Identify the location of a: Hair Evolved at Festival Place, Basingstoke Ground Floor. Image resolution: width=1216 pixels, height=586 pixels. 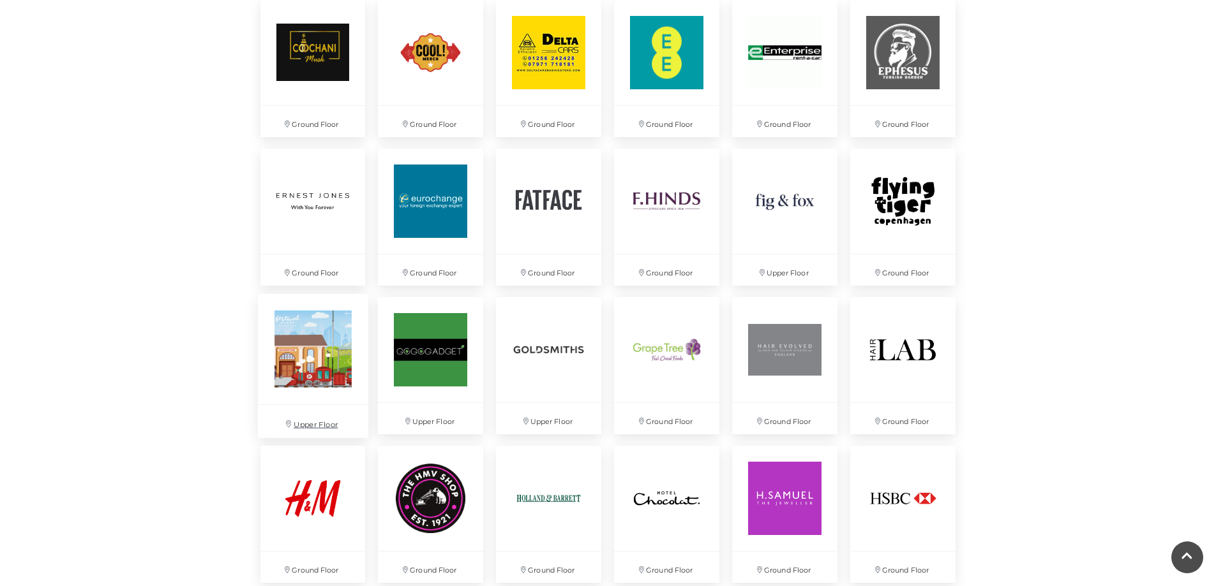
(784, 366).